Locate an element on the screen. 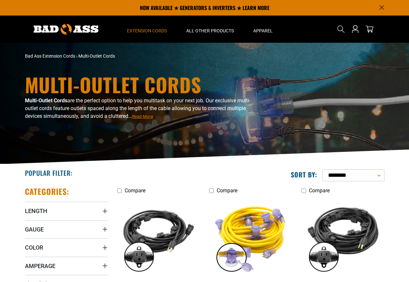  span: Amperage is located at coordinates (40, 266).